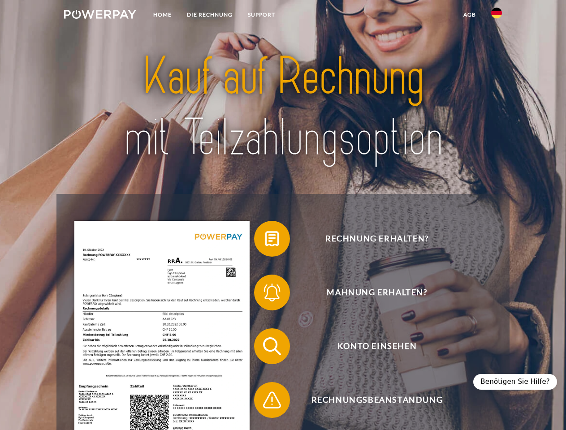  Describe the element at coordinates (371, 239) in the screenshot. I see `a: Rechnung erhalten?` at that location.